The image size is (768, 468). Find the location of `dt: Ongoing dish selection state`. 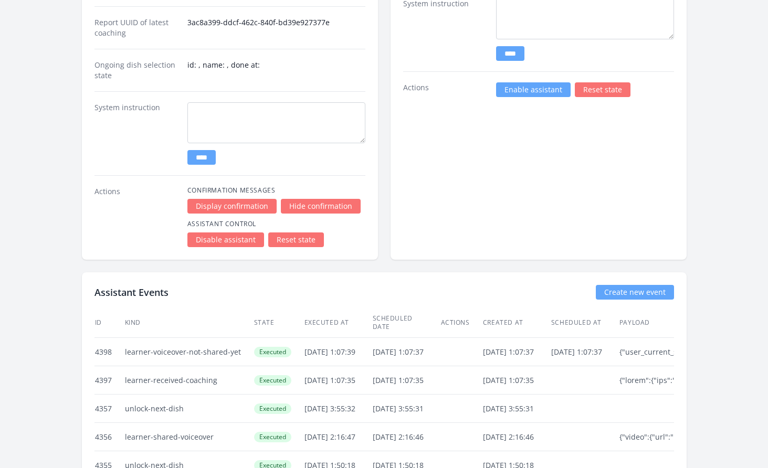

dt: Ongoing dish selection state is located at coordinates (136, 70).